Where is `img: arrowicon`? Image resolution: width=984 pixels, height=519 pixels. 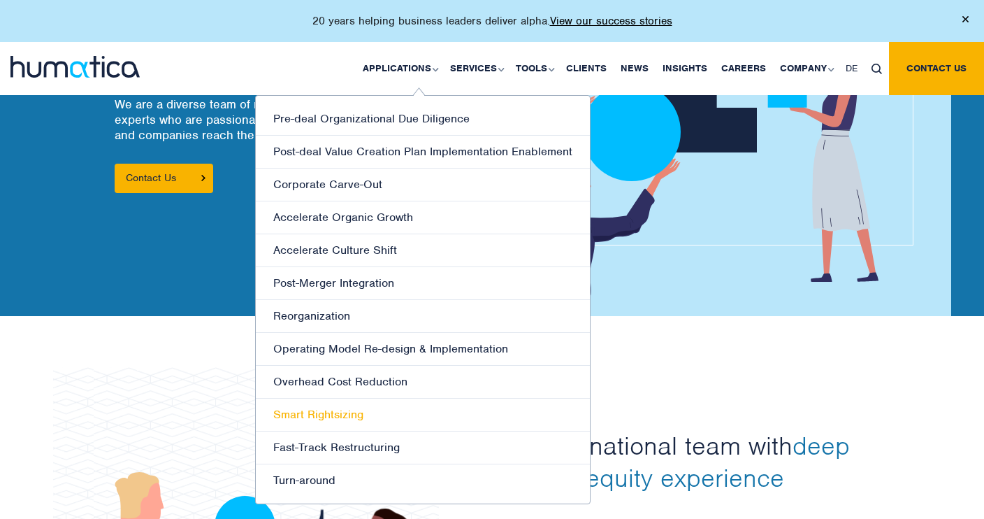
img: arrowicon is located at coordinates (203, 178).